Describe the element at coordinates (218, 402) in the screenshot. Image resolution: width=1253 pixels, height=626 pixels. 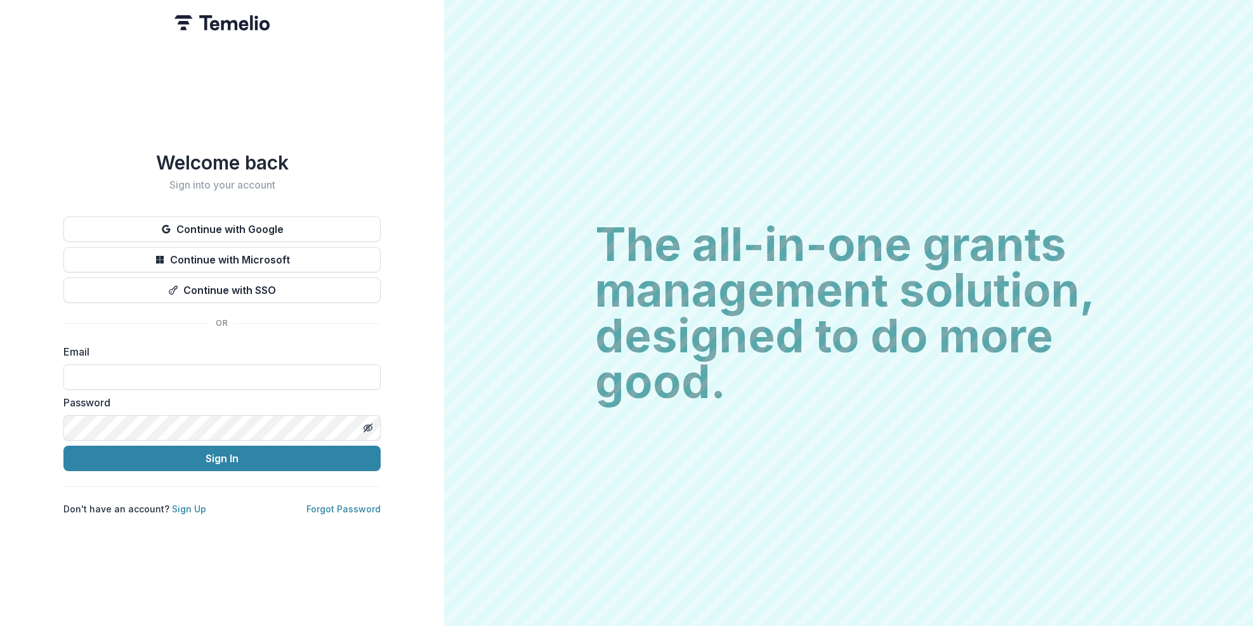
I see `label: Password` at that location.